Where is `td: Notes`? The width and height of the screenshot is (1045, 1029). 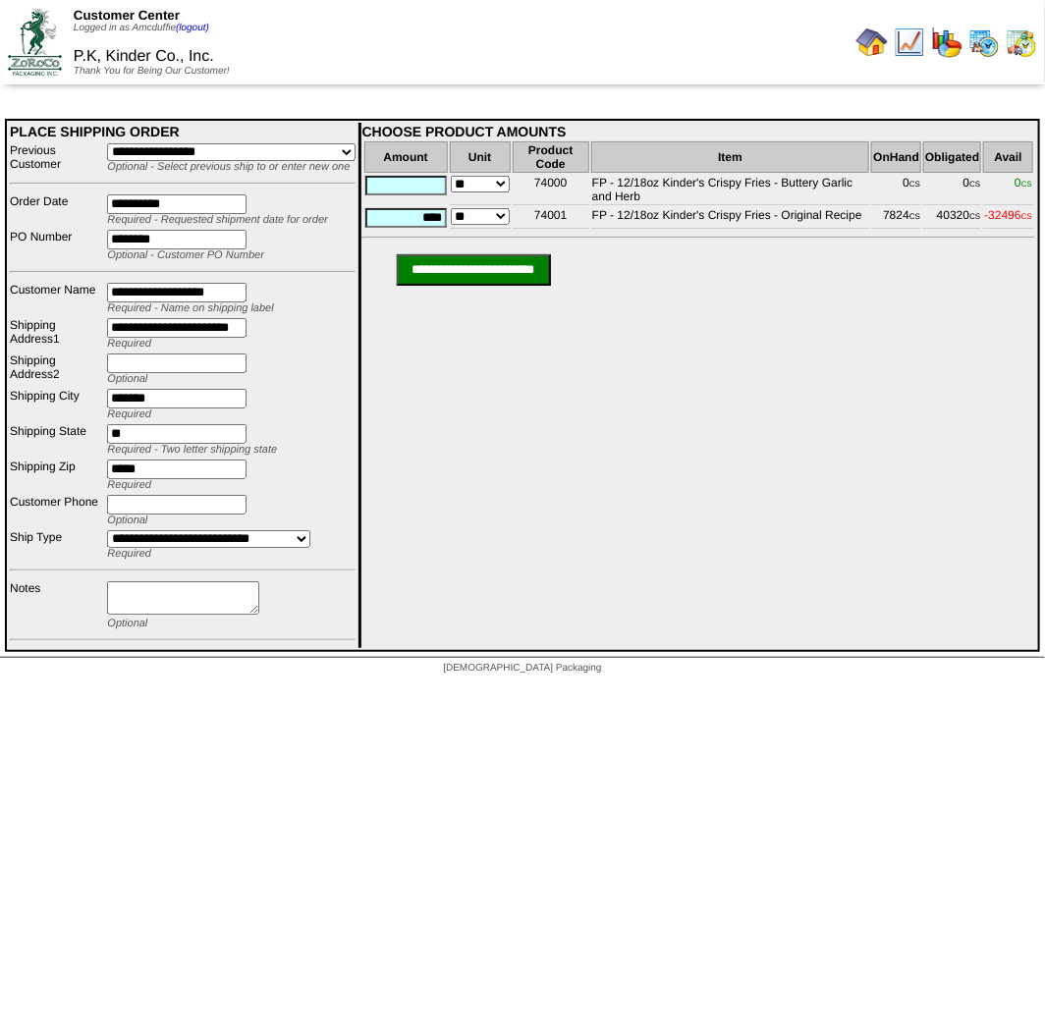 td: Notes is located at coordinates (56, 605).